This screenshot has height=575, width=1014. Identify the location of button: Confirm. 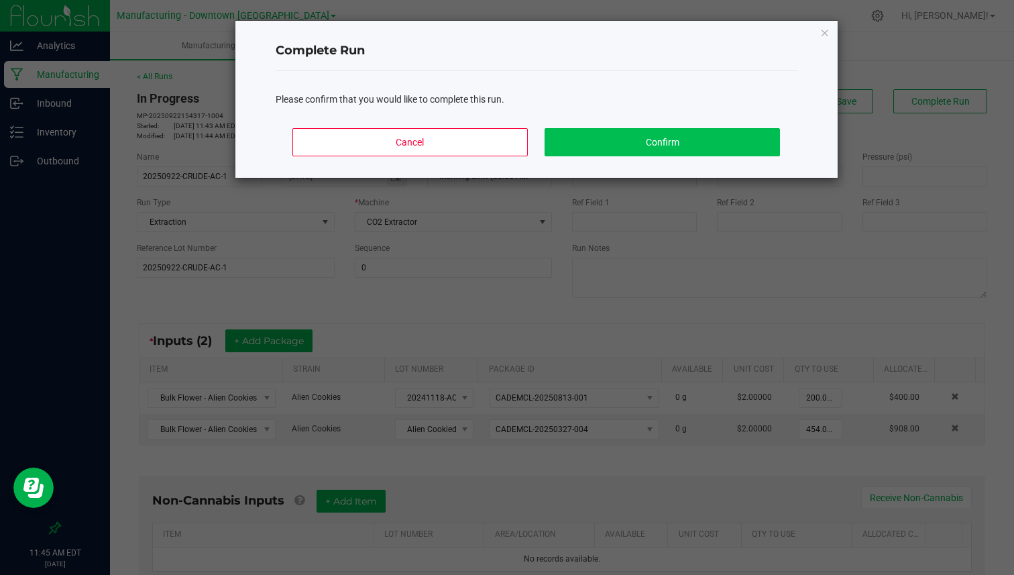
(662, 142).